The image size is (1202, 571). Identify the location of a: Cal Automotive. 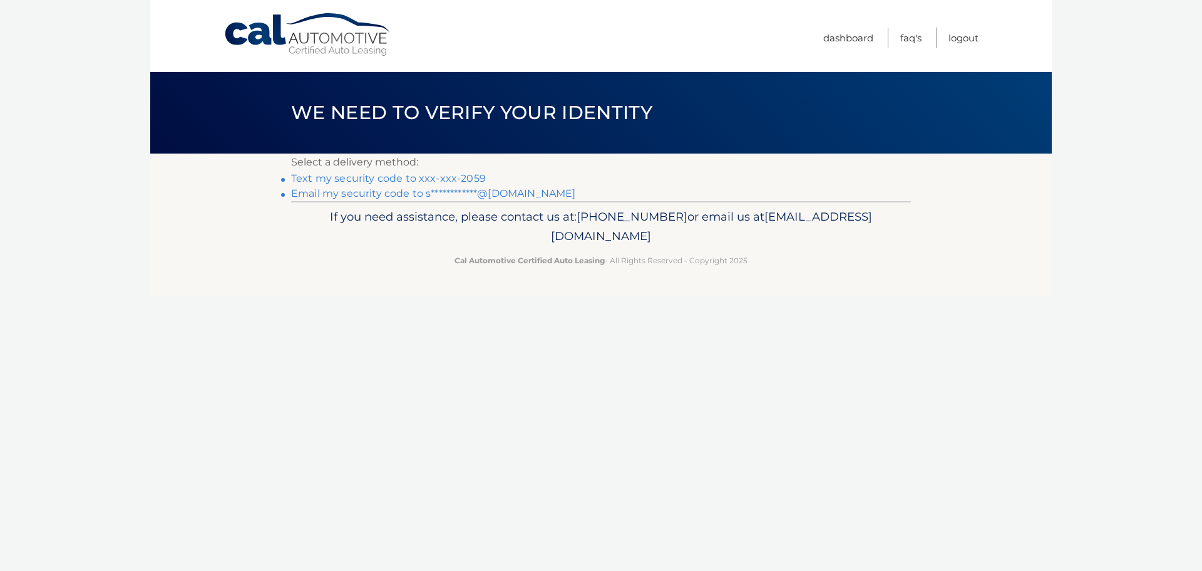
(308, 34).